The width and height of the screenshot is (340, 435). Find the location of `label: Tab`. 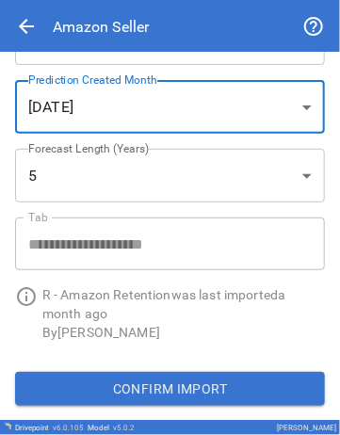

label: Tab is located at coordinates (38, 217).